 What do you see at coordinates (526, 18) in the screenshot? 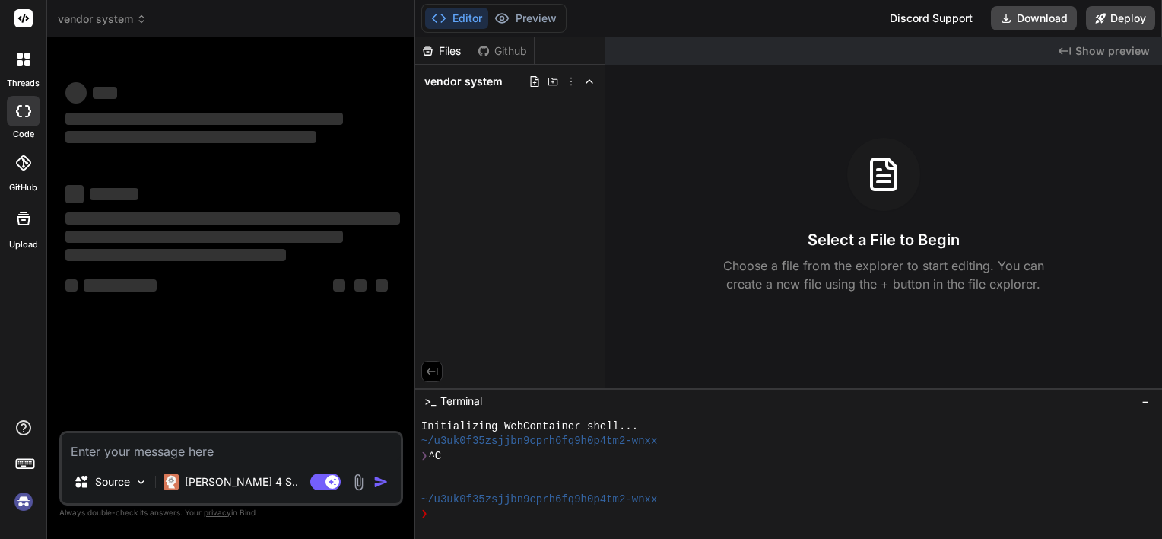
I see `button: Preview` at bounding box center [526, 18].